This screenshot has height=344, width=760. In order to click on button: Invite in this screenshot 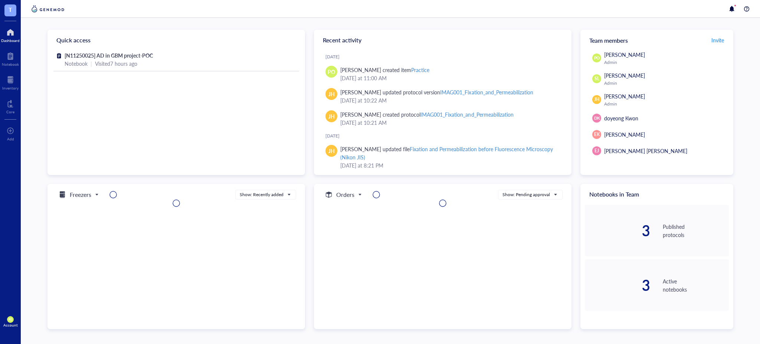, I will do `click(718, 40)`.